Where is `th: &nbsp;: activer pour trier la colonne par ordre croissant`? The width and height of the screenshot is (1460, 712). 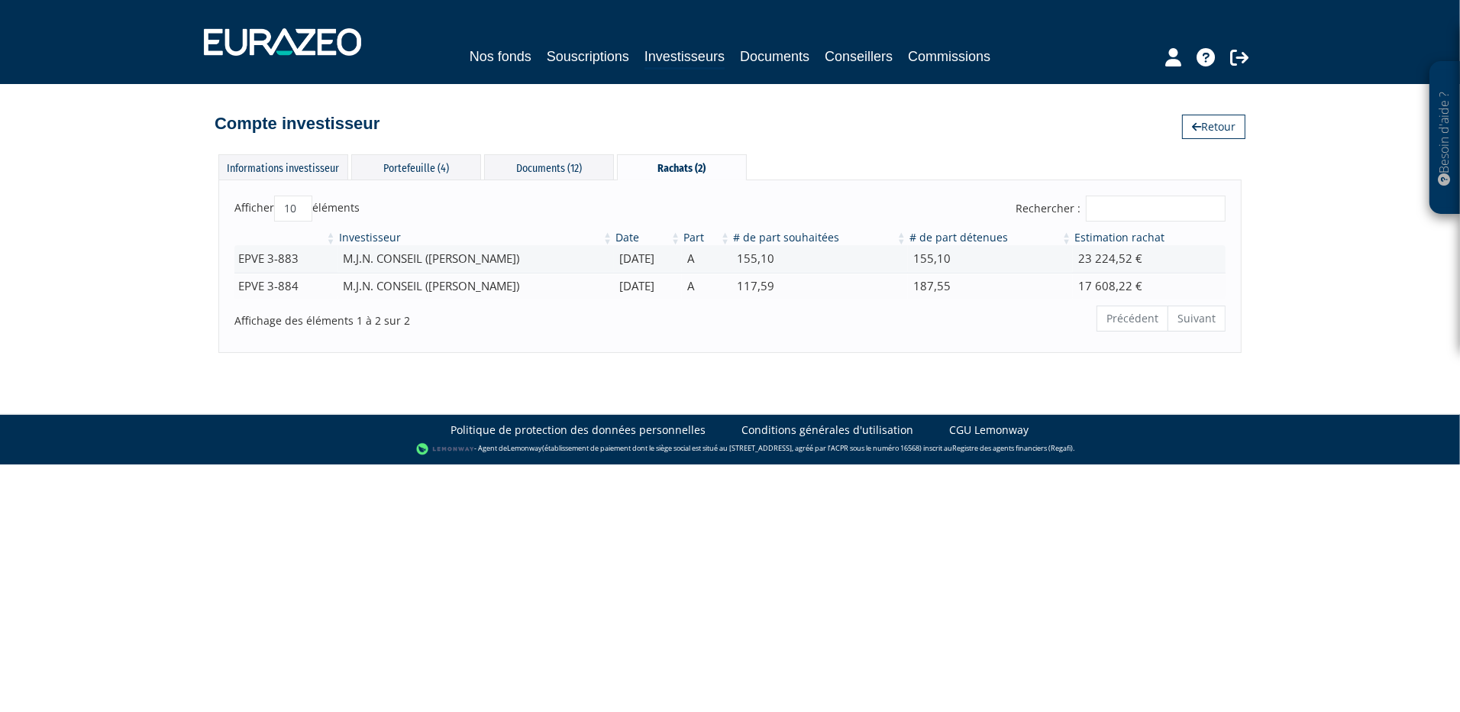 th: &nbsp;: activer pour trier la colonne par ordre croissant is located at coordinates (286, 238).